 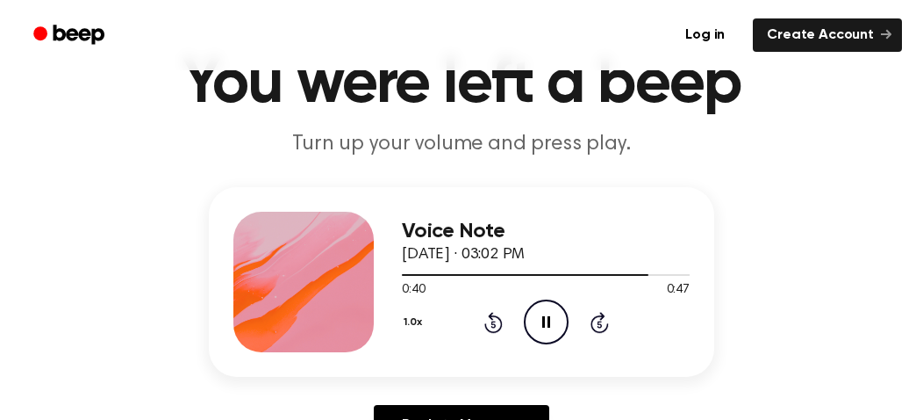 I want to click on a: Beep, so click(x=70, y=35).